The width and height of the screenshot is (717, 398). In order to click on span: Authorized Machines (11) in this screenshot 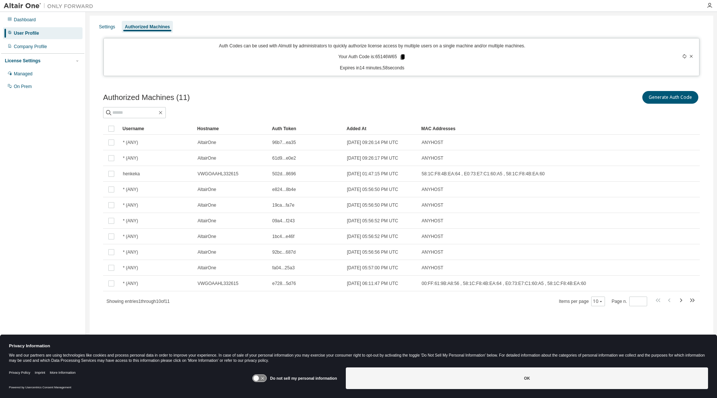, I will do `click(146, 97)`.